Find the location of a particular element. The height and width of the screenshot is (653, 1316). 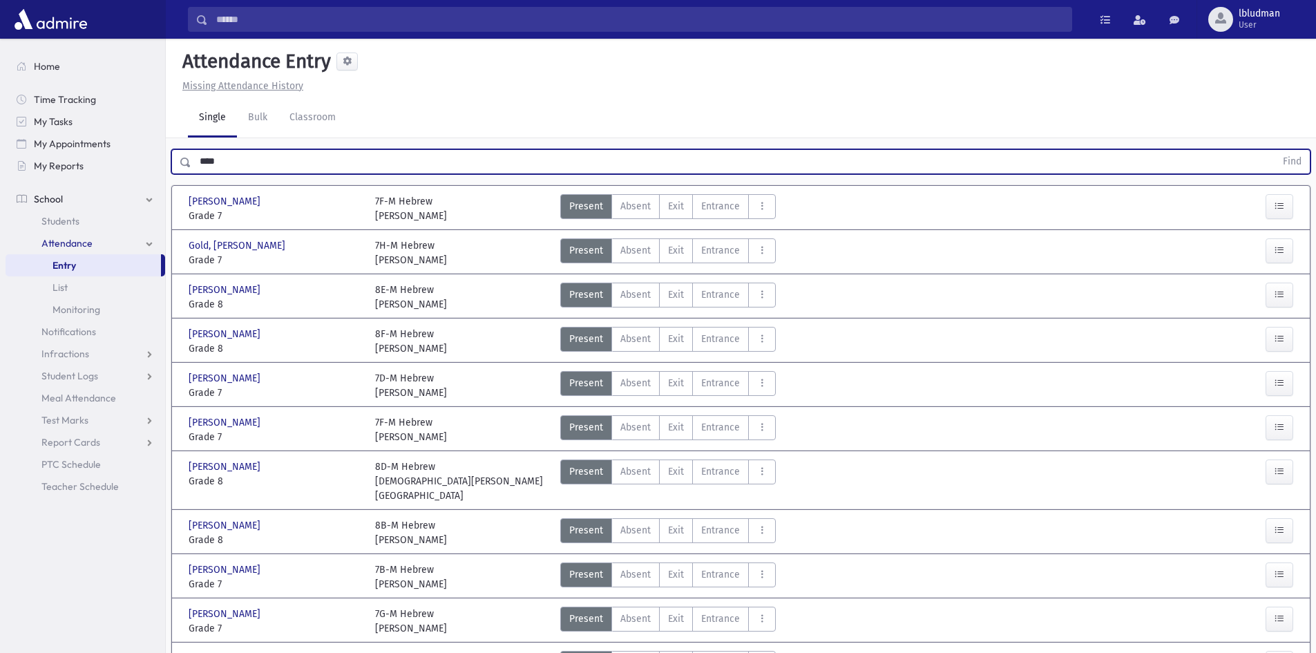

span: PTC Schedule is located at coordinates (71, 464).